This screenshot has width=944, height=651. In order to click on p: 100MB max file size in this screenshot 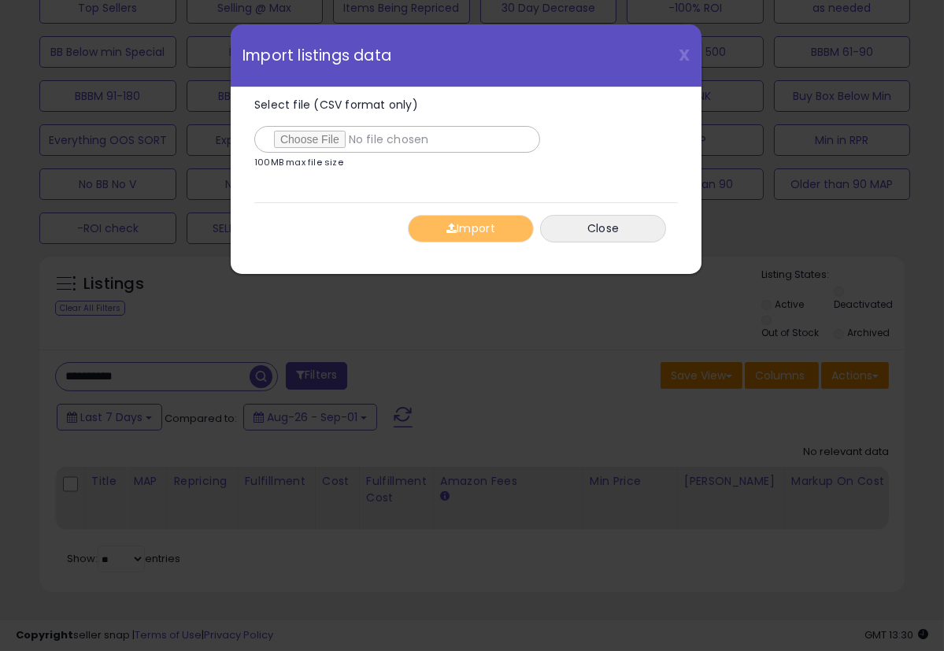, I will do `click(298, 162)`.